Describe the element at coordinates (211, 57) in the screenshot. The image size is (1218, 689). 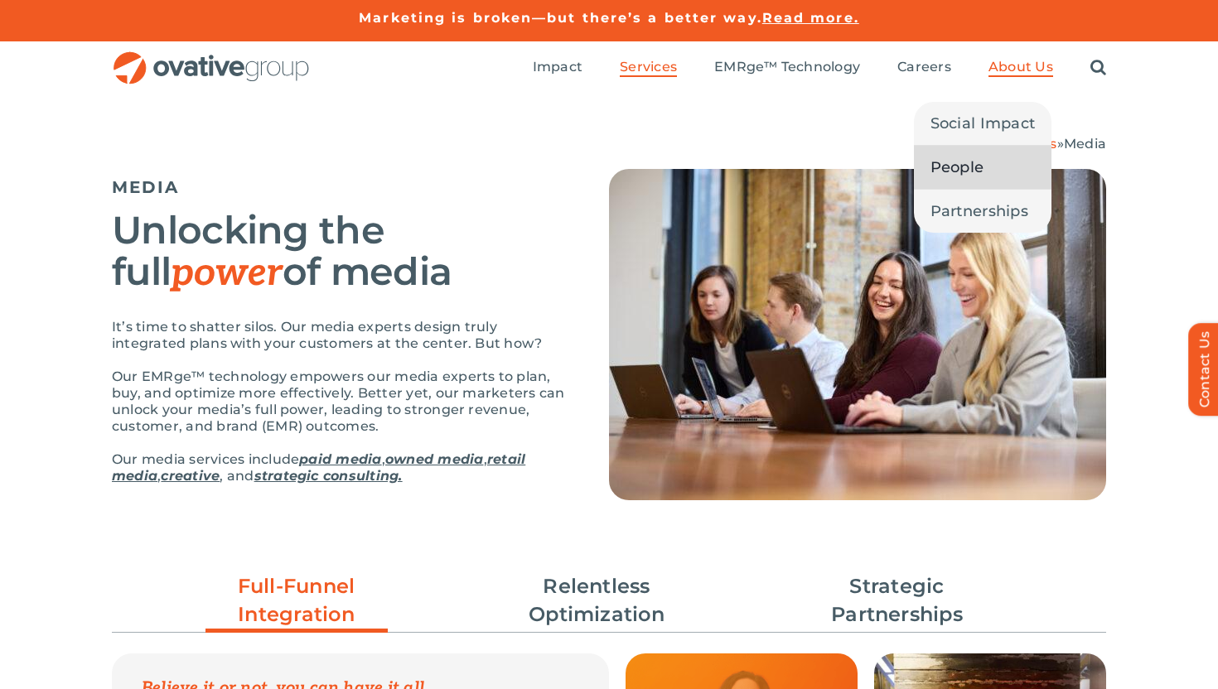
I see `a: OG_Full_horizontal_RGB` at that location.